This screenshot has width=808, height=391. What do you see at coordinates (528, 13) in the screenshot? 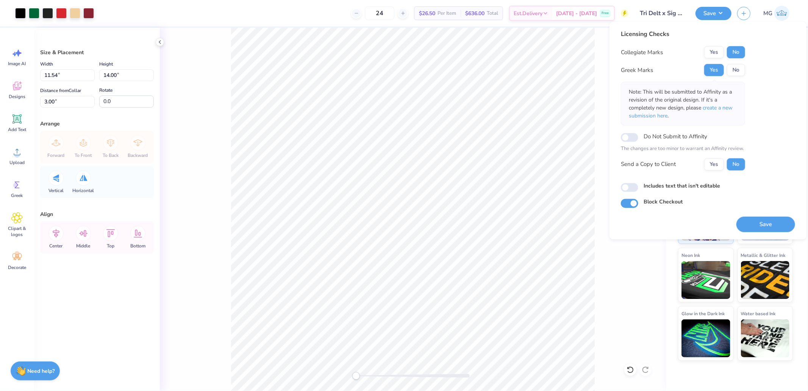
I see `span: Est. Delivery` at bounding box center [528, 13].